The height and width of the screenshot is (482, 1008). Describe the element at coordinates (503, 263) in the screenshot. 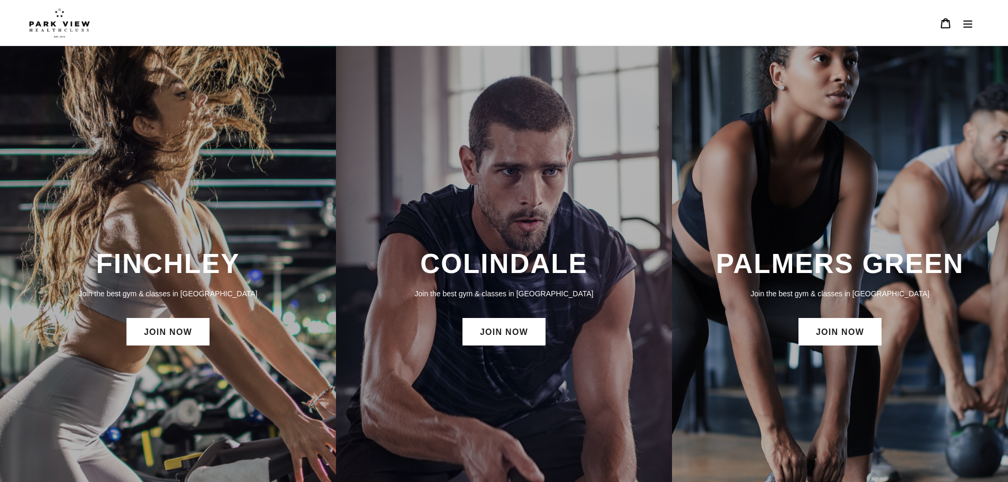

I see `h3: COLINDALE` at that location.